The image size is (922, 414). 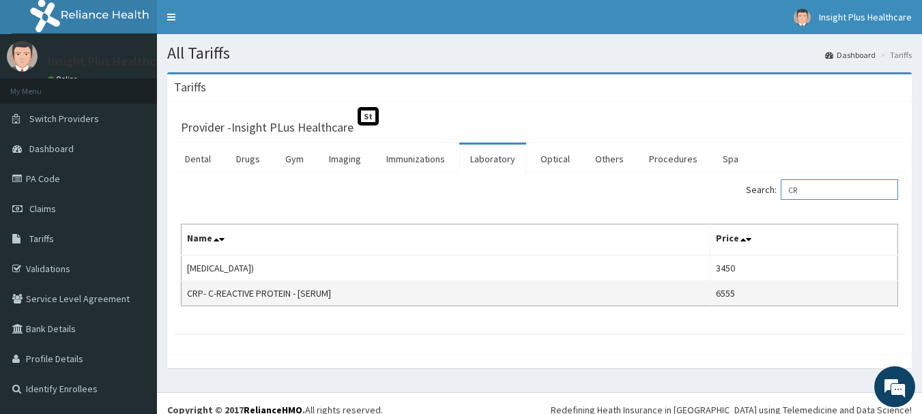 I want to click on span: Insight Plus Healthcare, so click(x=865, y=17).